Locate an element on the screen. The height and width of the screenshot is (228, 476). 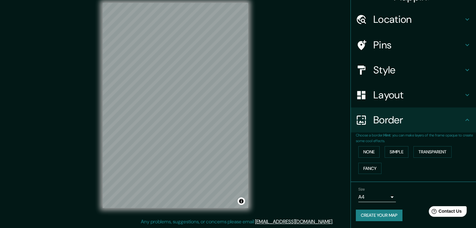
p: Choose a border. : you can make layers of the frame opaque to create some cool effects. is located at coordinates (416, 138).